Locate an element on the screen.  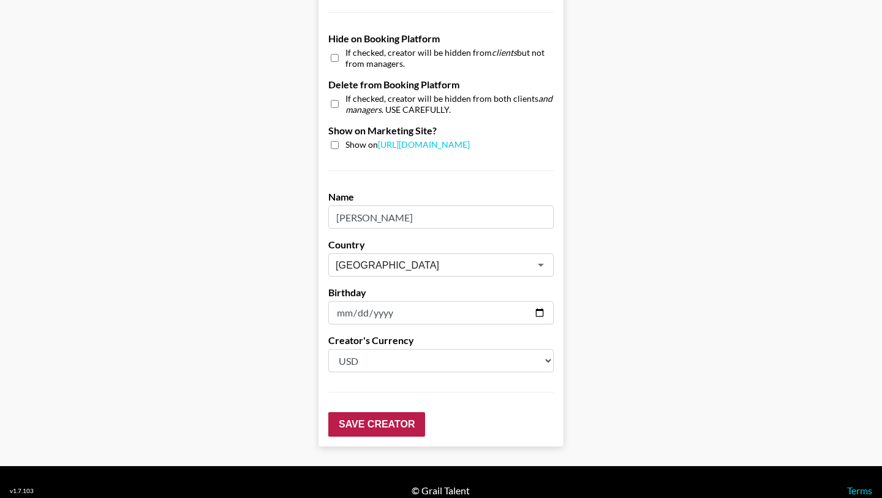
label: Country is located at coordinates (441, 245).